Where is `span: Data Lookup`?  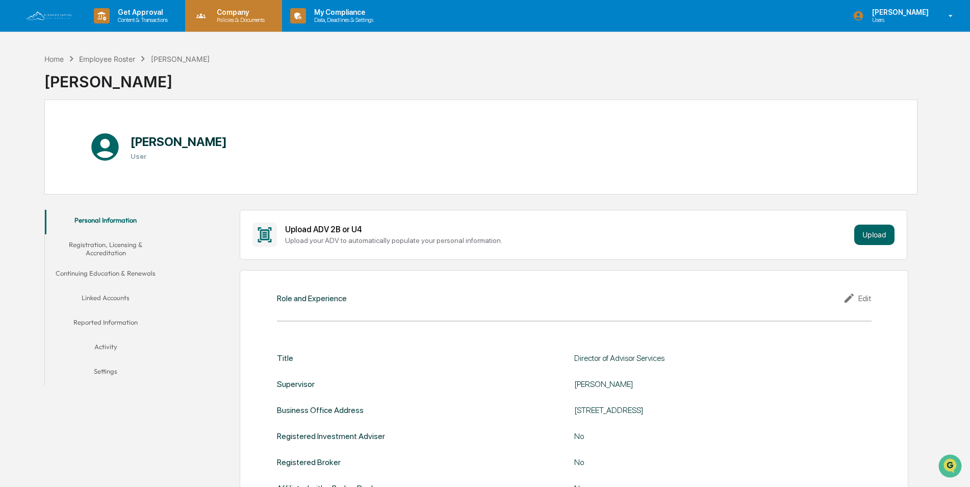 span: Data Lookup is located at coordinates (42, 153).